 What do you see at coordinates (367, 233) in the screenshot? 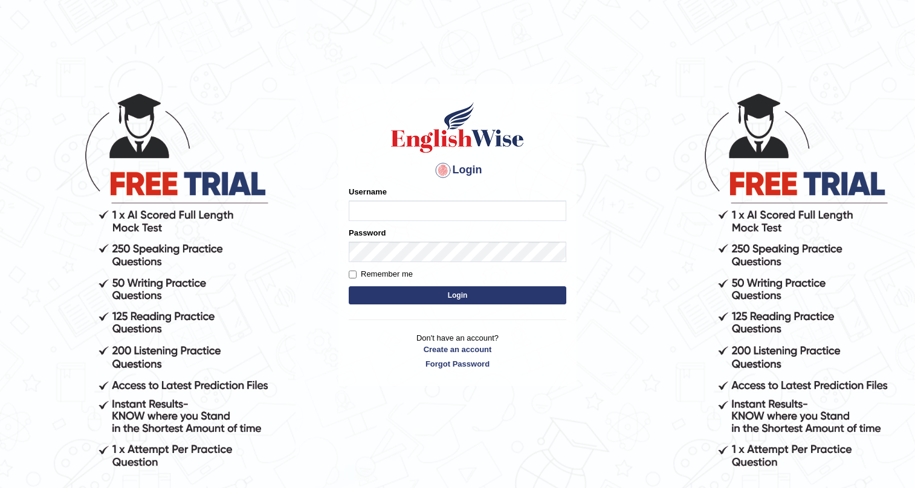
I see `label: Password` at bounding box center [367, 233].